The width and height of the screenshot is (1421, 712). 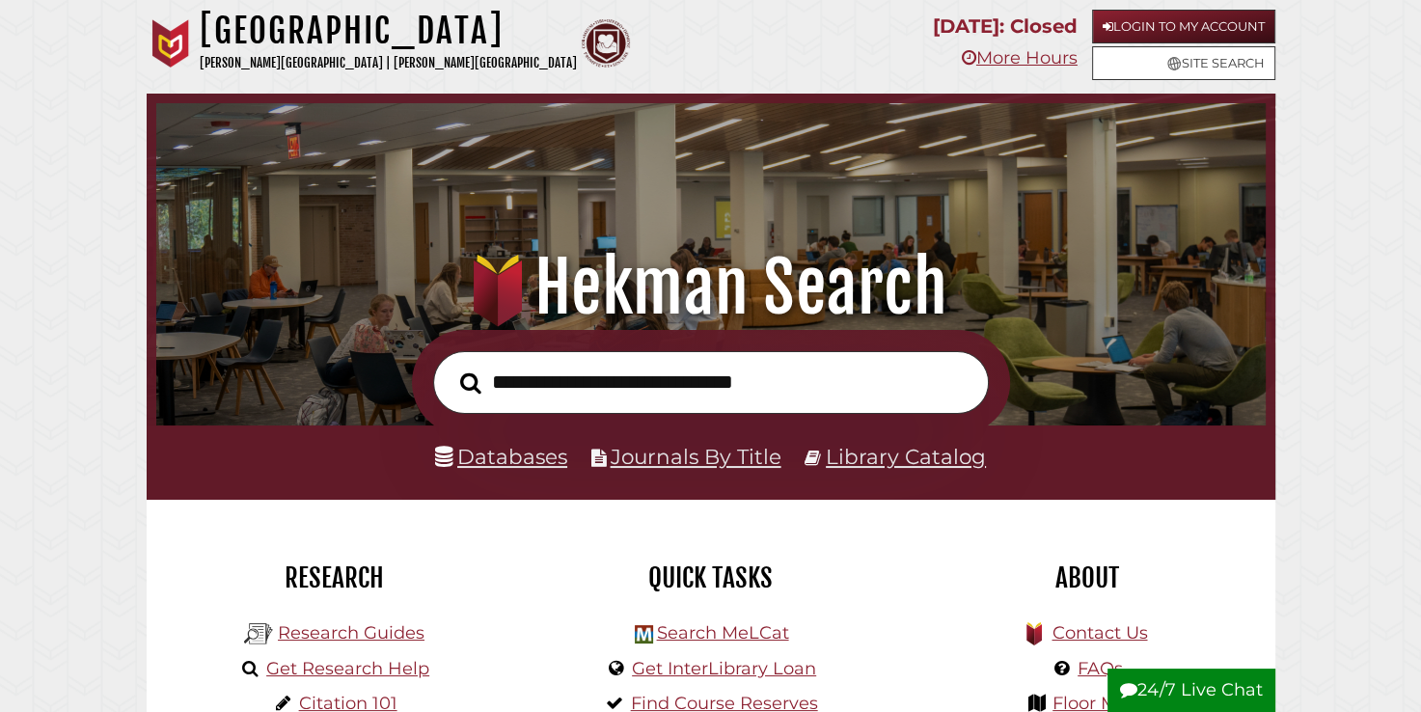 I want to click on h2: About, so click(x=1087, y=578).